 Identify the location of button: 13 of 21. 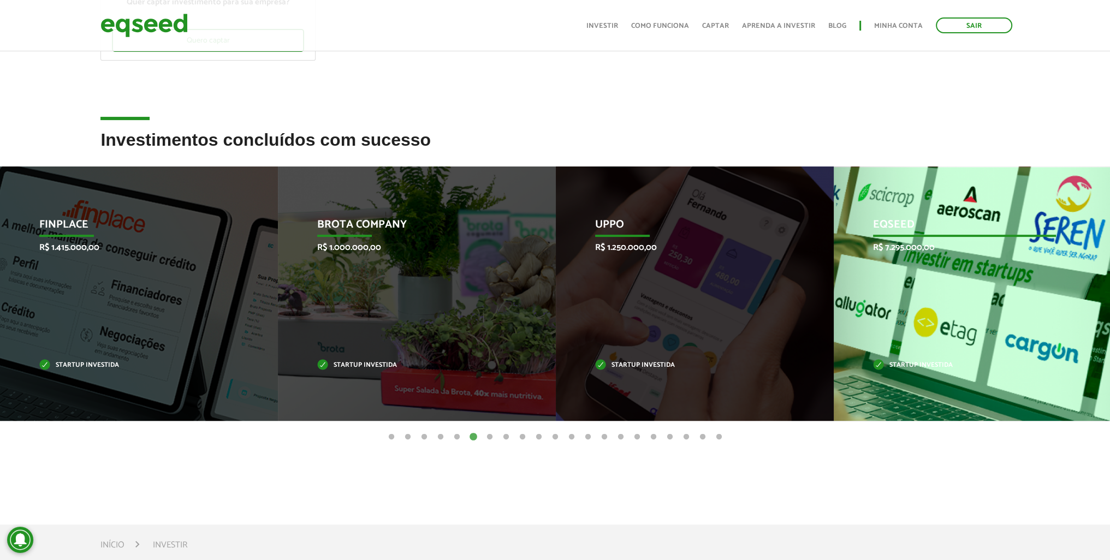
(588, 437).